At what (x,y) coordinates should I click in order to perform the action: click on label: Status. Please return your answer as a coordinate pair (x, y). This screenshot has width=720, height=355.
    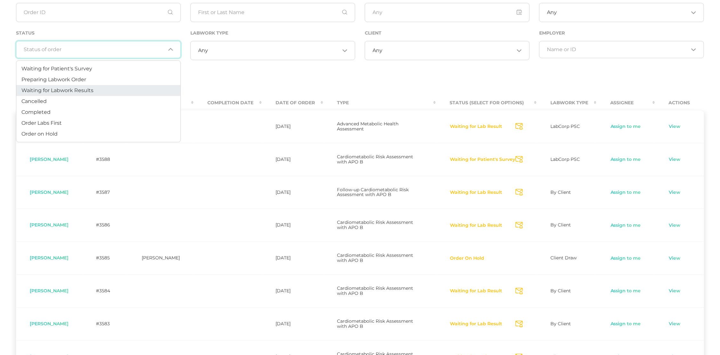
    Looking at the image, I should click on (25, 33).